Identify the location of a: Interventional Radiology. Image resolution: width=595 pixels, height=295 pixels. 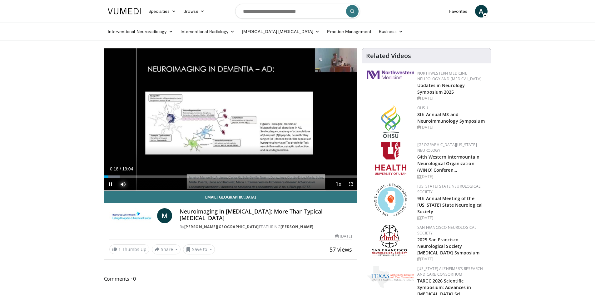
(208, 32).